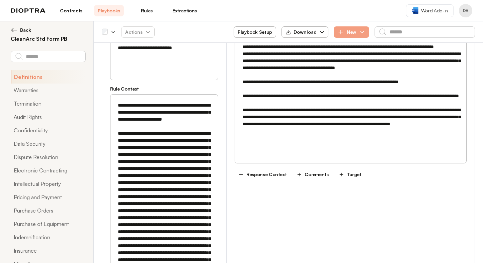  I want to click on button: Dispute Resolution, so click(48, 157).